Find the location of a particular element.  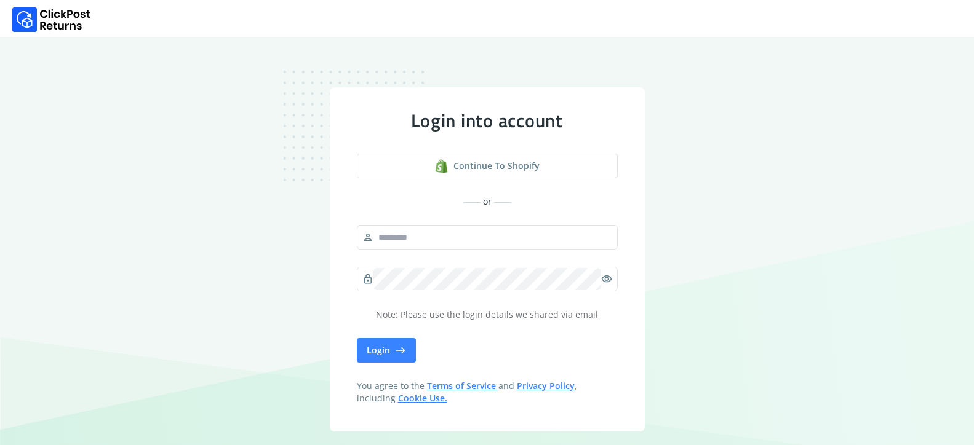

a: Privacy Policy is located at coordinates (545, 386).